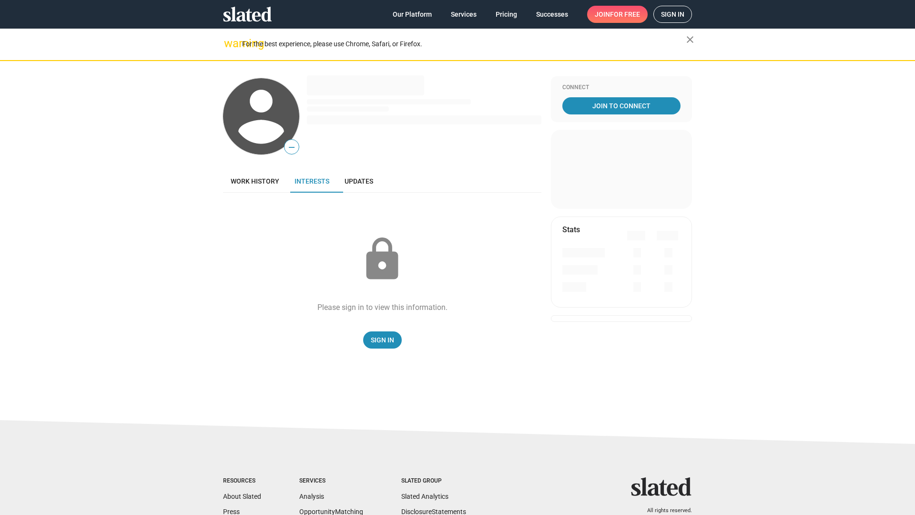 The height and width of the screenshot is (515, 915). I want to click on a: About Slated, so click(242, 496).